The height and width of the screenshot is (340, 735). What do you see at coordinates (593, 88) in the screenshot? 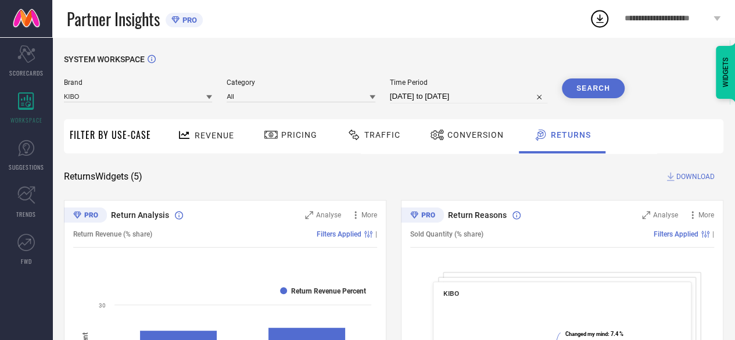
I see `button: Search` at bounding box center [593, 88].